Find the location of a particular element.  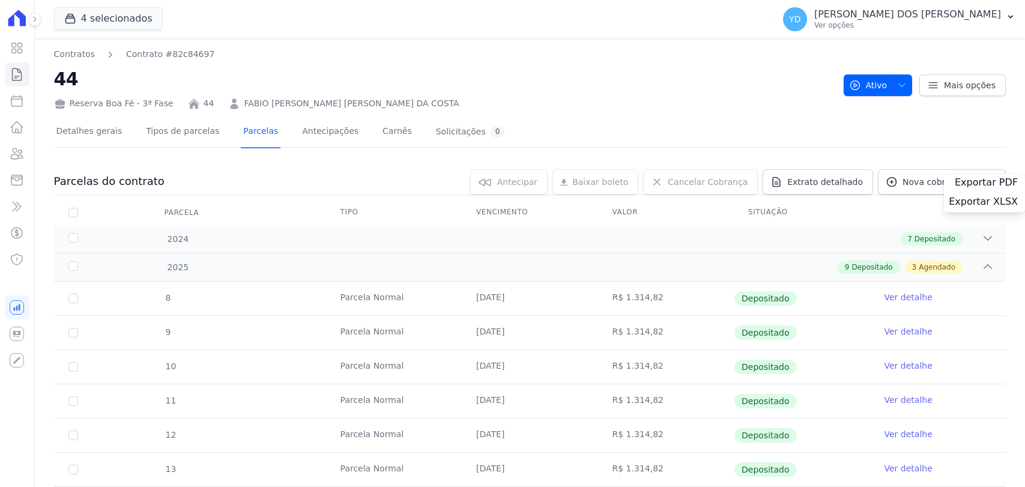

a: Extrato detalhado is located at coordinates (818, 182).